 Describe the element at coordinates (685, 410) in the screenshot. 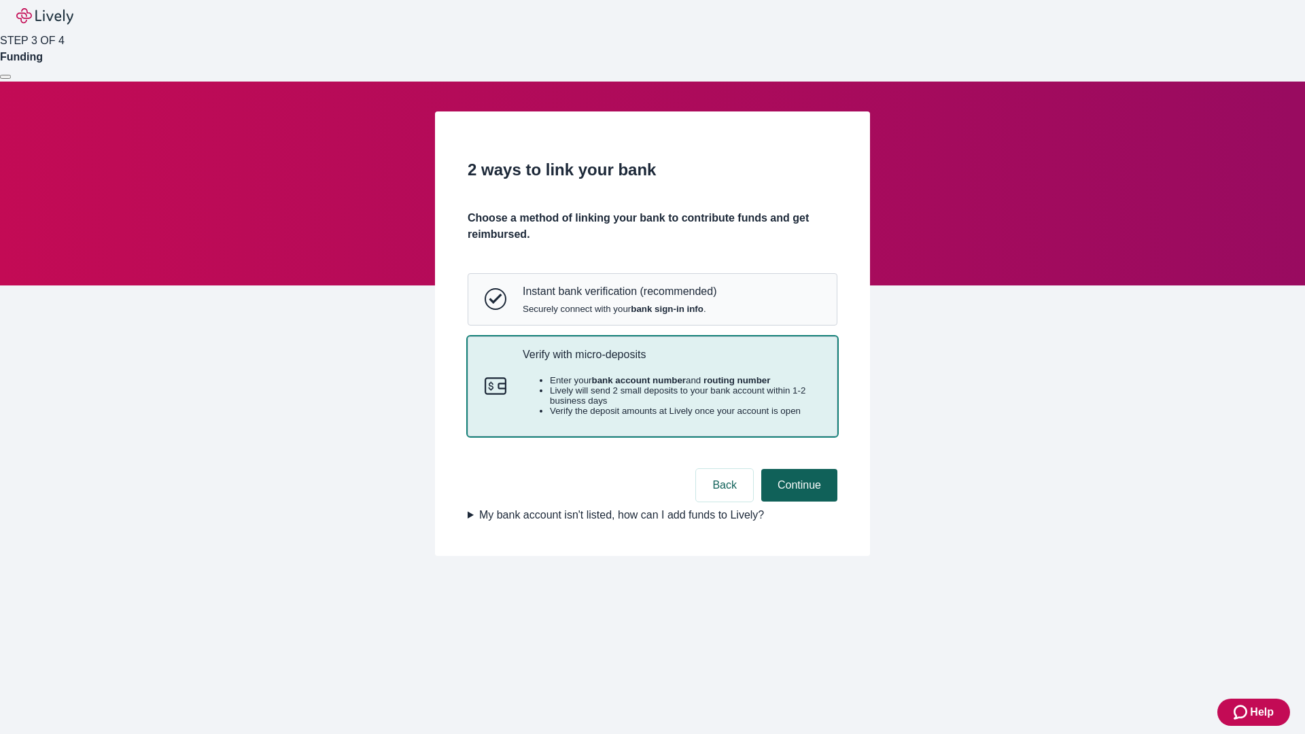

I see `li: Verify the deposit amounts at Lively once your account is open` at that location.